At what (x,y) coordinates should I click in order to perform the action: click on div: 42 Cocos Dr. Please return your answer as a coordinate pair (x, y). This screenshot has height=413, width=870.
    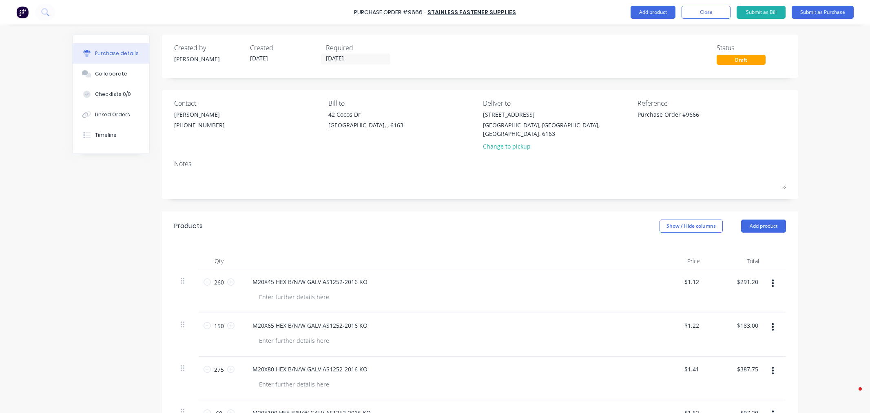
    Looking at the image, I should click on (366, 114).